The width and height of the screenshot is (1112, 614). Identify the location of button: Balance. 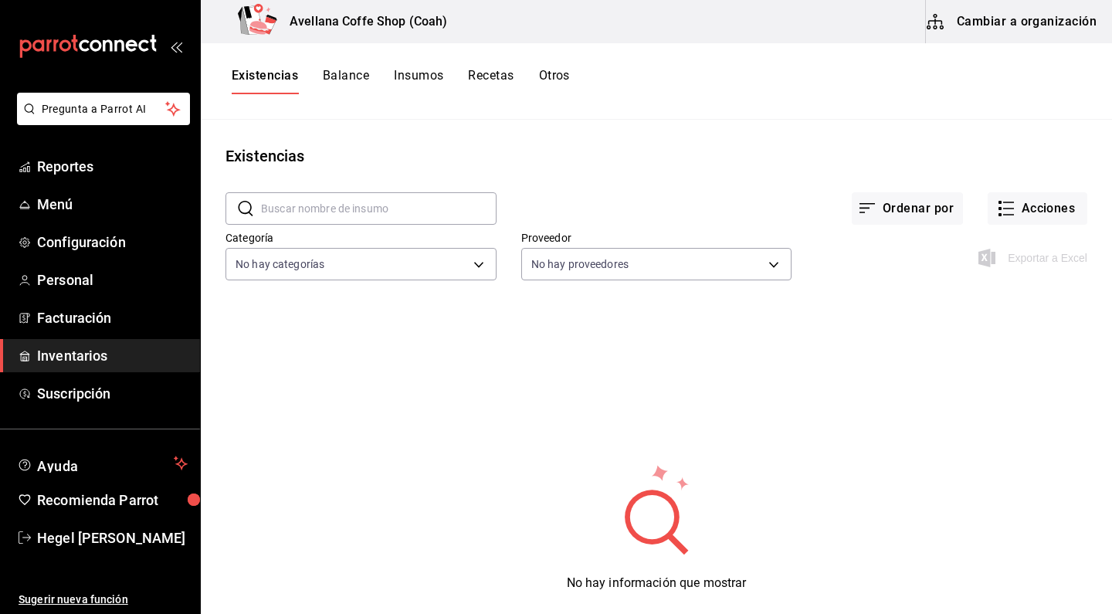
(346, 81).